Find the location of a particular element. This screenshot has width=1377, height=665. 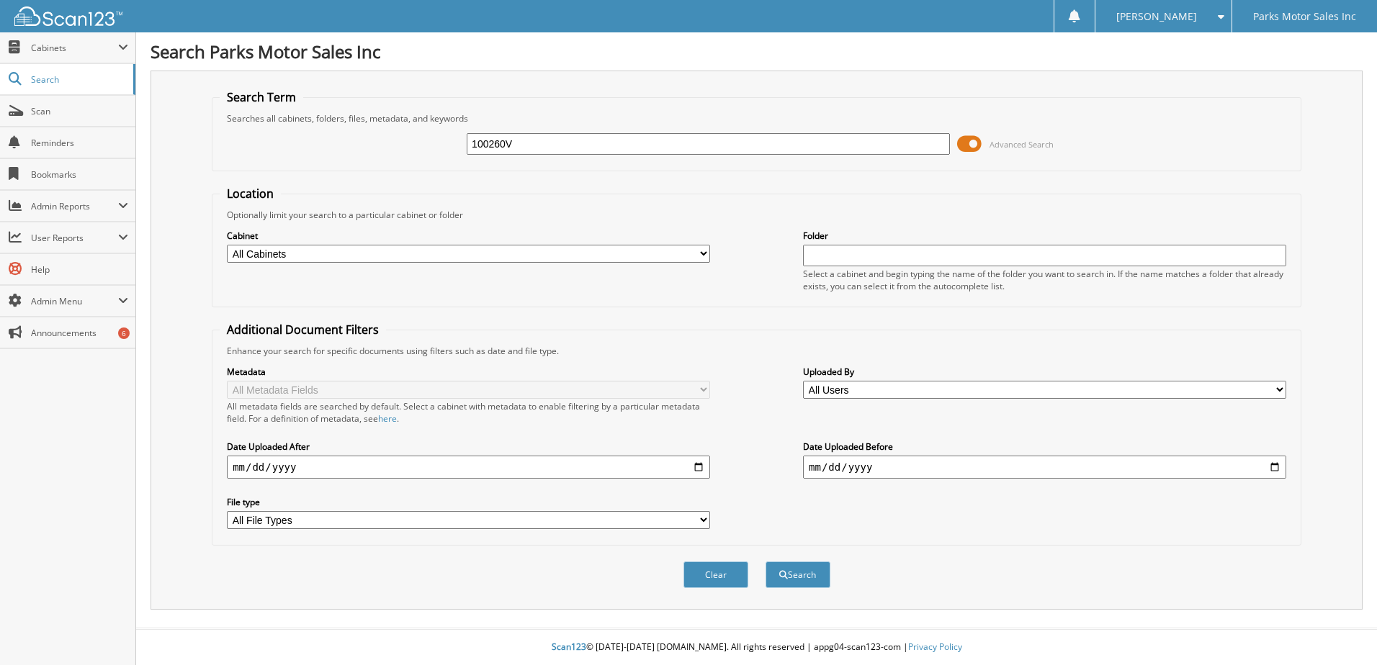

span: Announcements is located at coordinates (79, 333).